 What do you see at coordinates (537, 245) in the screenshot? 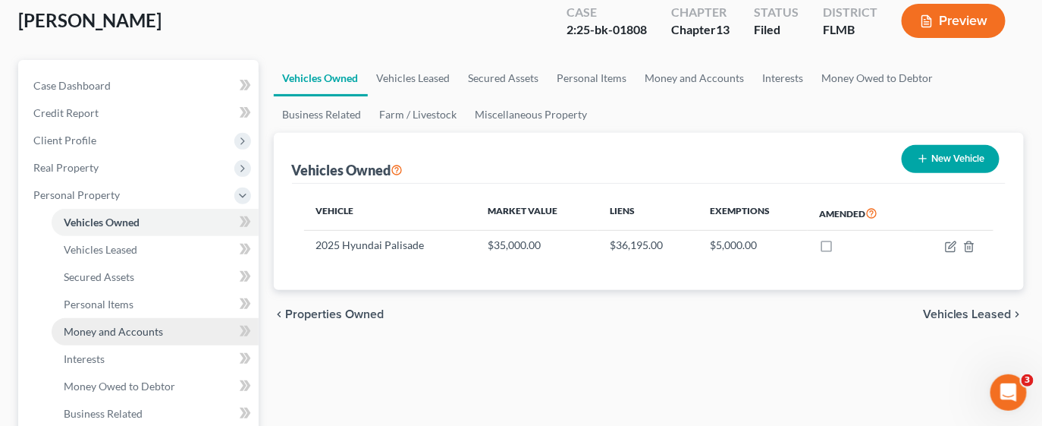
I see `td: $35,000.00` at bounding box center [537, 245].